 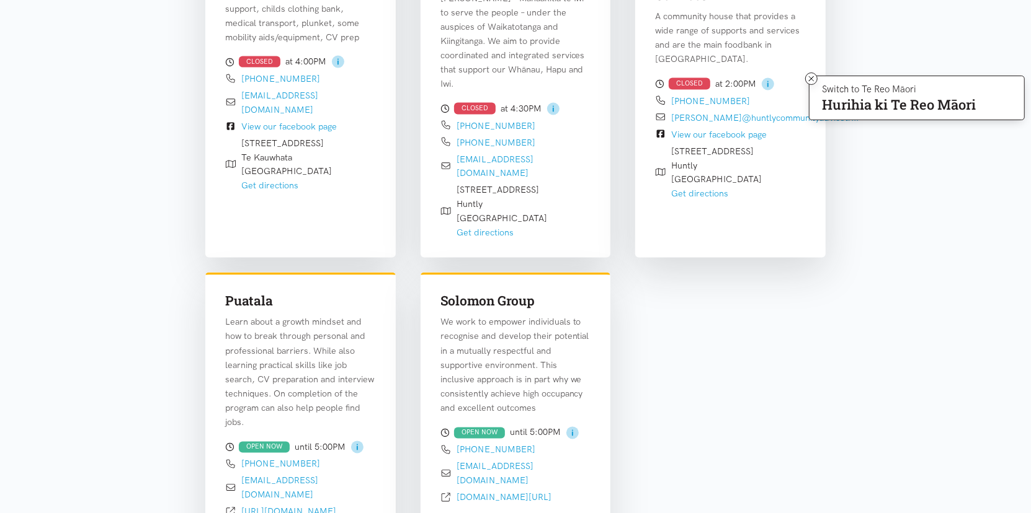 What do you see at coordinates (300, 301) in the screenshot?
I see `h3: Puatala` at bounding box center [300, 301].